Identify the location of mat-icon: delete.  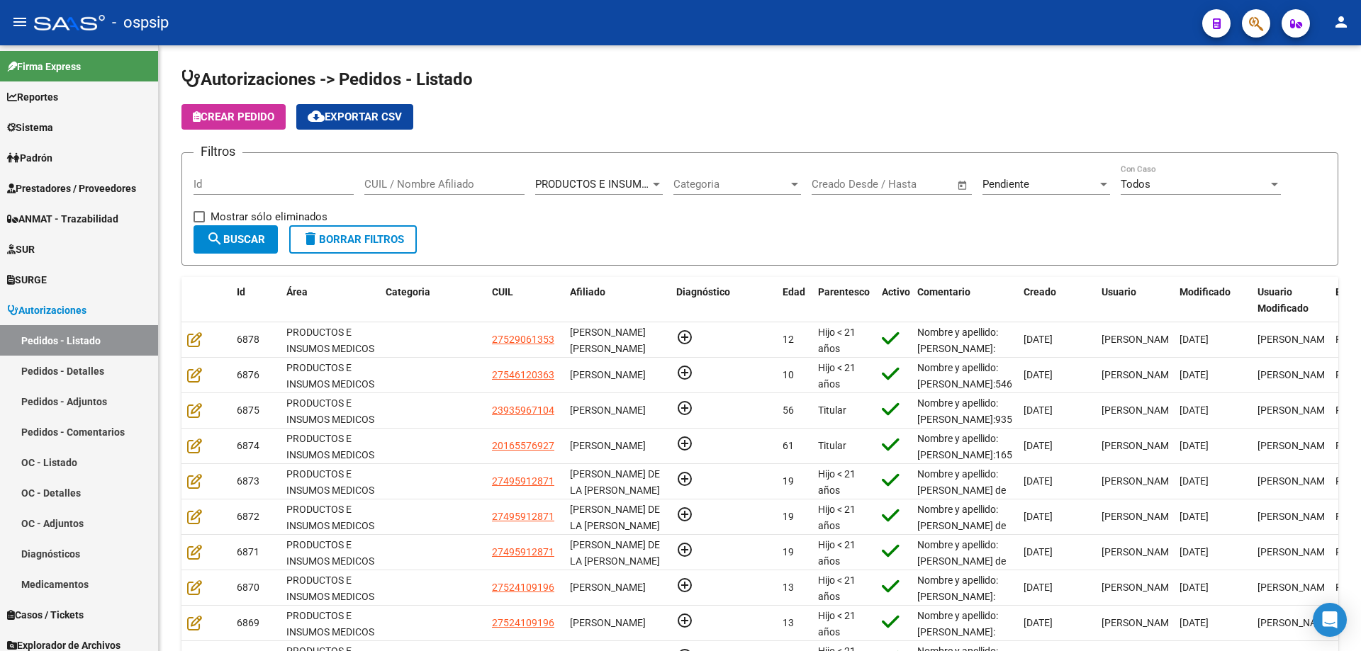
(310, 239).